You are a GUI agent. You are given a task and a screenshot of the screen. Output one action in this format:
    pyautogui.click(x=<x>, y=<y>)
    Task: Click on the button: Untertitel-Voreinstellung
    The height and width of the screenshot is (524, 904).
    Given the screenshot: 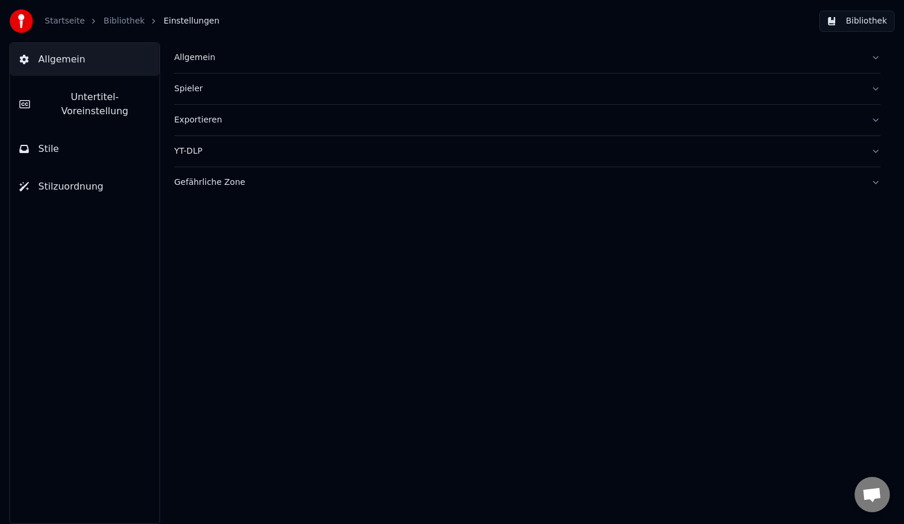 What is the action you would take?
    pyautogui.click(x=85, y=104)
    